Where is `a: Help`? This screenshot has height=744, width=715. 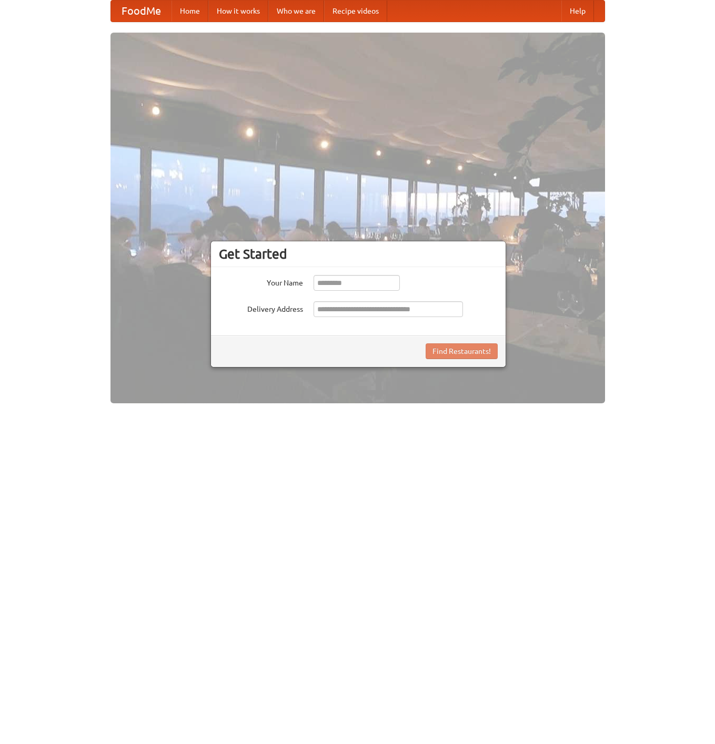 a: Help is located at coordinates (578, 11).